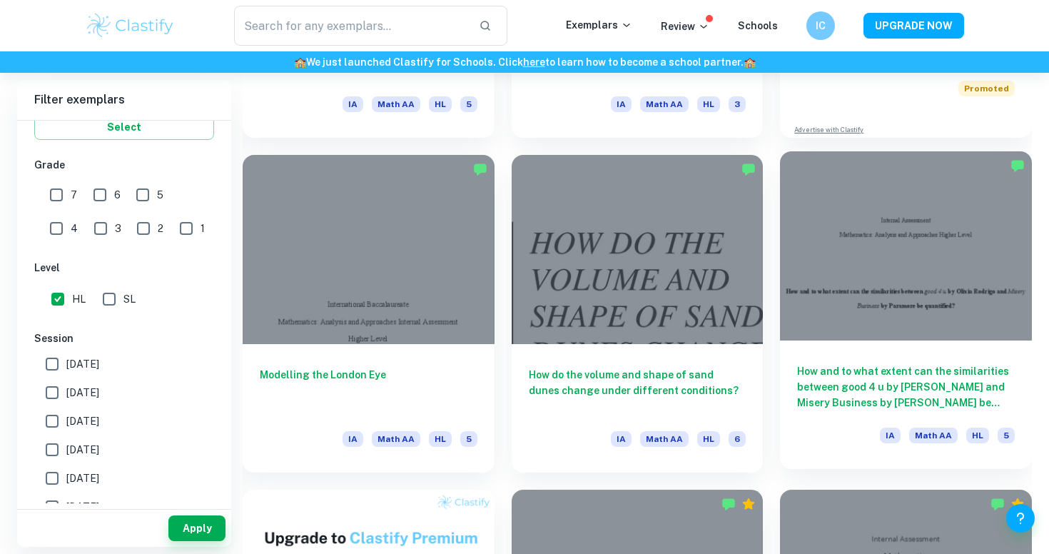 Image resolution: width=1049 pixels, height=554 pixels. Describe the element at coordinates (637, 390) in the screenshot. I see `h6: How do the volume and shape of sand dunes change under different conditions?` at that location.